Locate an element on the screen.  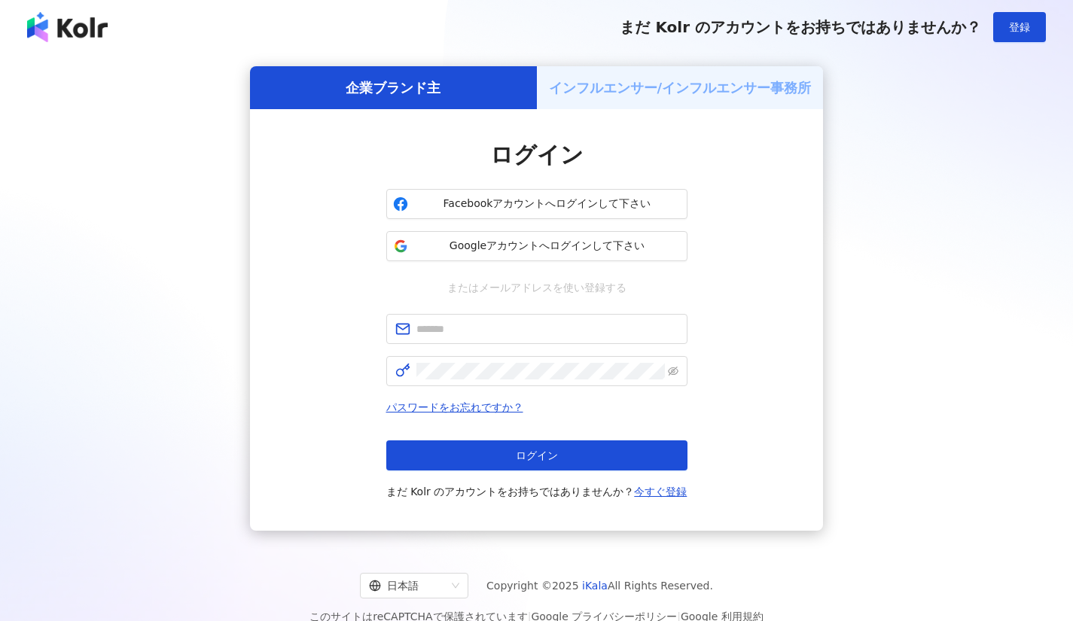
button: Facebookアカウントへログインして下さい is located at coordinates (537, 204).